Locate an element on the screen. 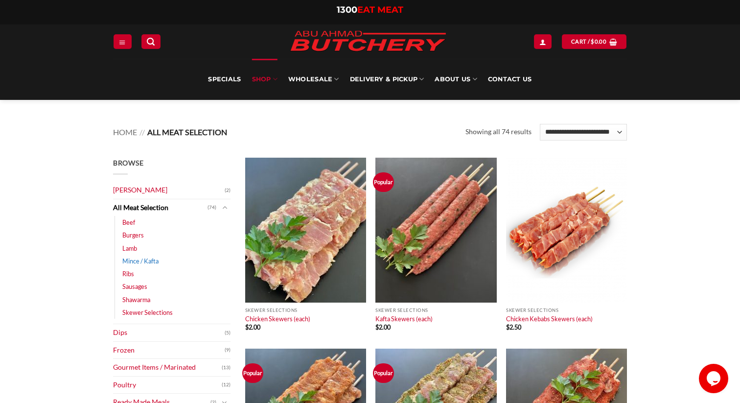 The image size is (740, 403). a: Poultry is located at coordinates (167, 385).